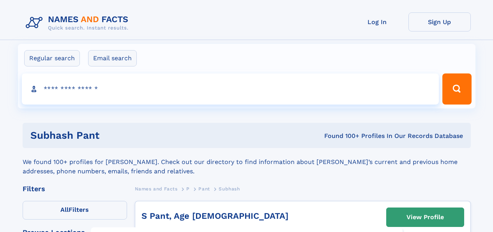  Describe the element at coordinates (188, 189) in the screenshot. I see `span: P` at that location.